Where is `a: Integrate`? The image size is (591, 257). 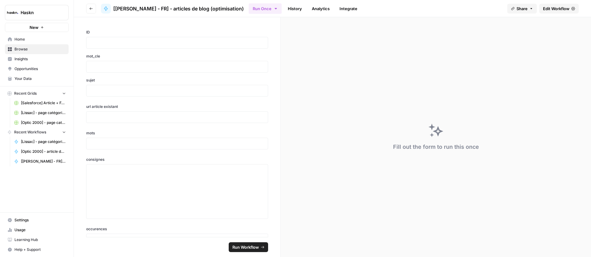 a: Integrate is located at coordinates (348, 9).